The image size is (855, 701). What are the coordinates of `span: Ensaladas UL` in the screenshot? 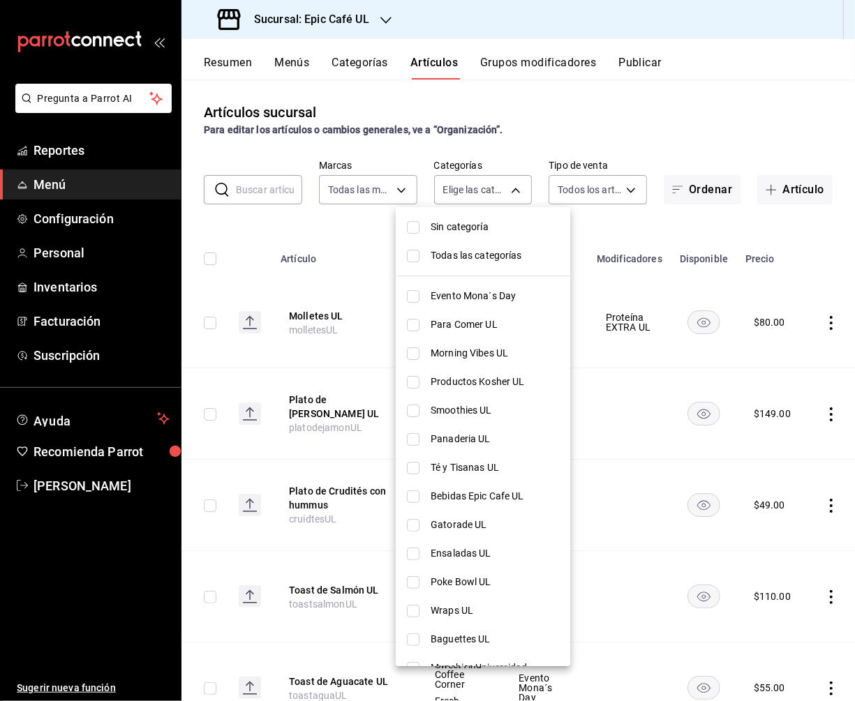 It's located at (495, 553).